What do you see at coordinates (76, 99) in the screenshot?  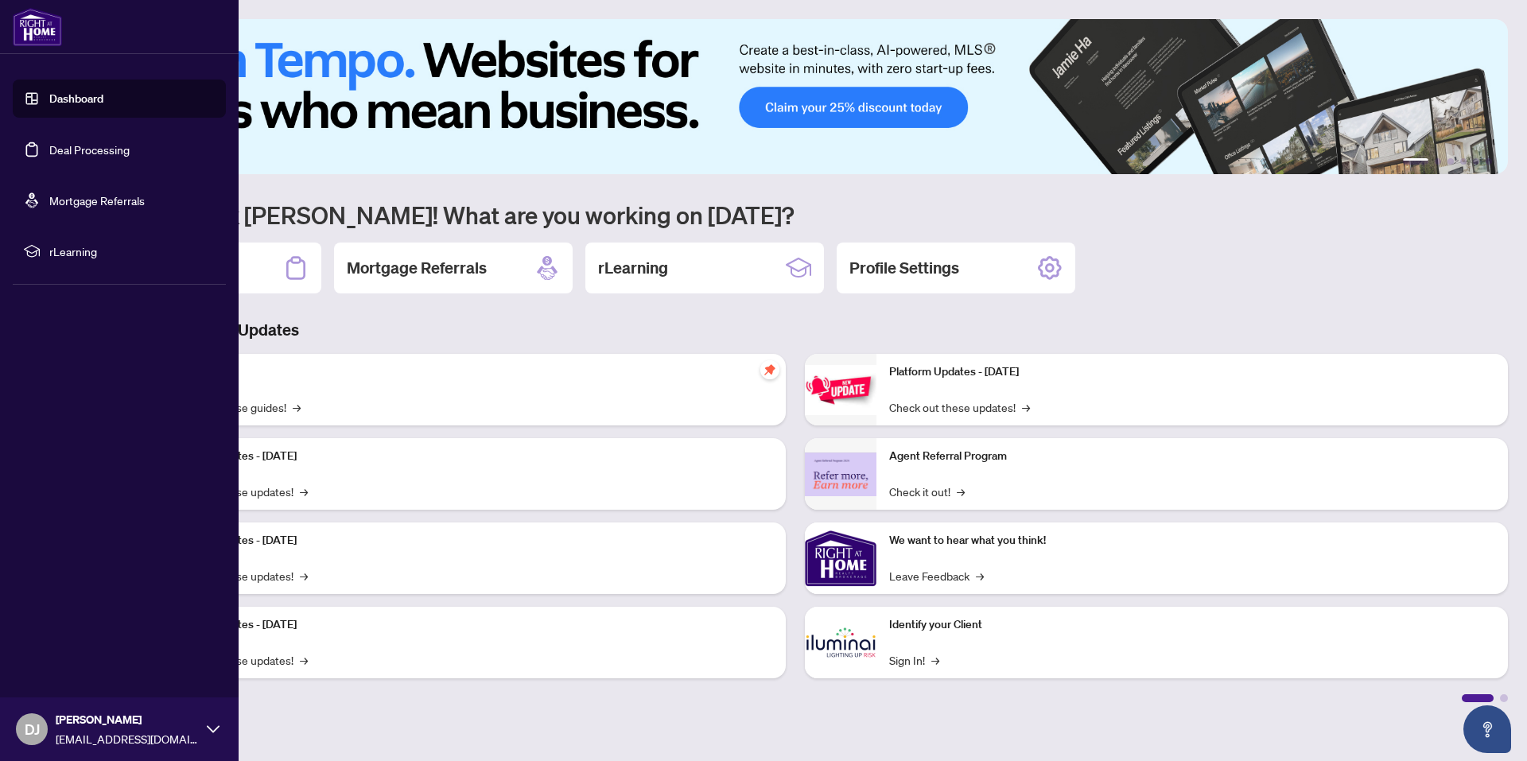 I see `a: Dashboard` at bounding box center [76, 99].